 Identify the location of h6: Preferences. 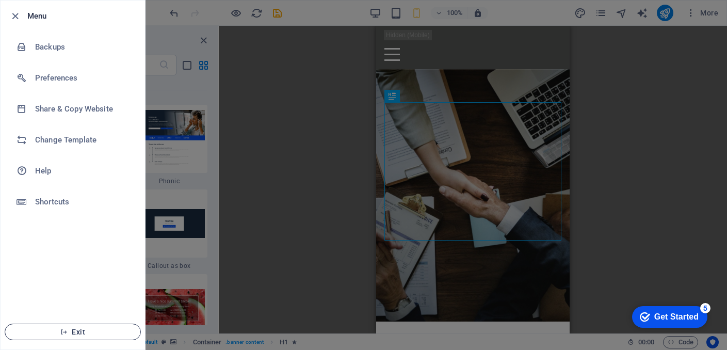
(83, 78).